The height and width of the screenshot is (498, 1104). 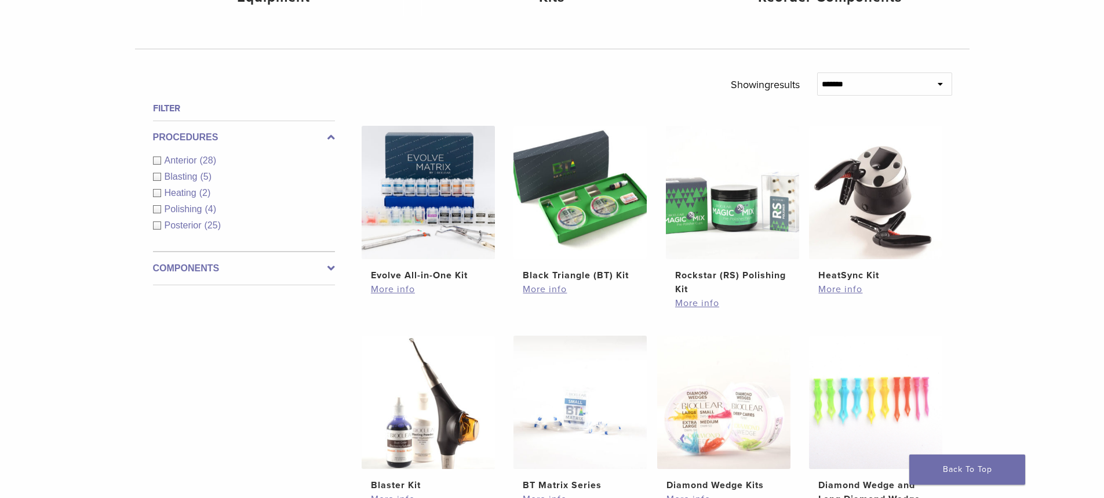 I want to click on span: Blasting, so click(x=182, y=176).